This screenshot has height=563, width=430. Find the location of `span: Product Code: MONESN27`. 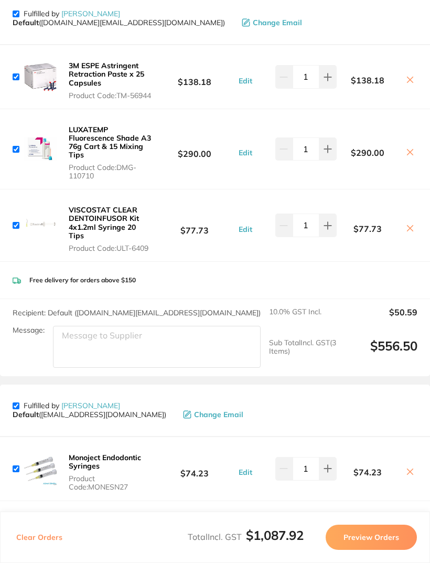

span: Product Code: MONESN27 is located at coordinates (110, 482).